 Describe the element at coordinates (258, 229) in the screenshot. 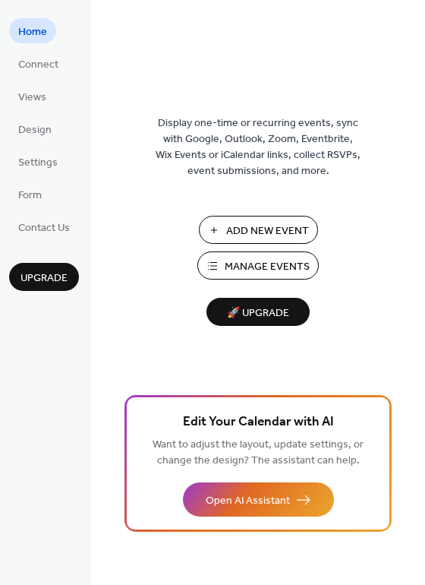

I see `button: Add New Event` at that location.